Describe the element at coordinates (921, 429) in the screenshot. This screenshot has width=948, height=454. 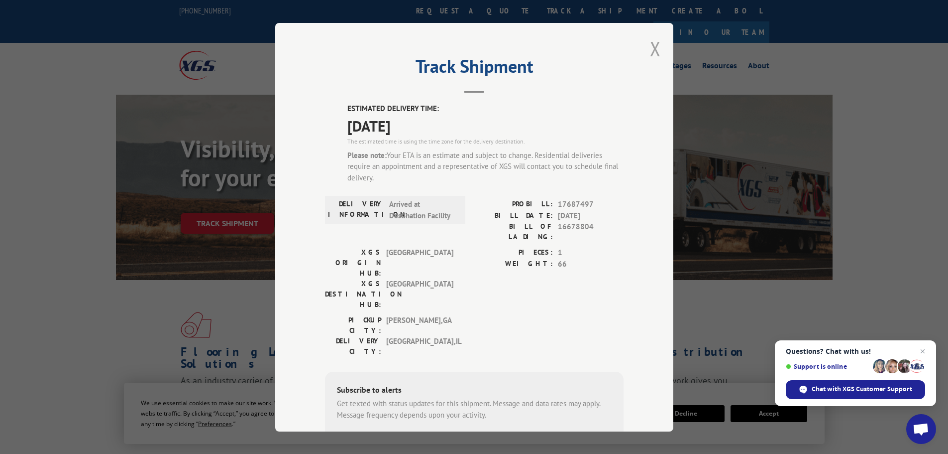
I see `div: Open chat` at that location.